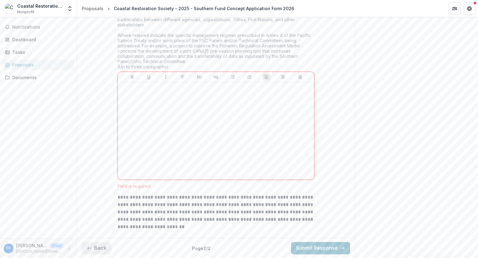 Image resolution: width=478 pixels, height=258 pixels. What do you see at coordinates (38, 77) in the screenshot?
I see `a: Documents` at bounding box center [38, 77].